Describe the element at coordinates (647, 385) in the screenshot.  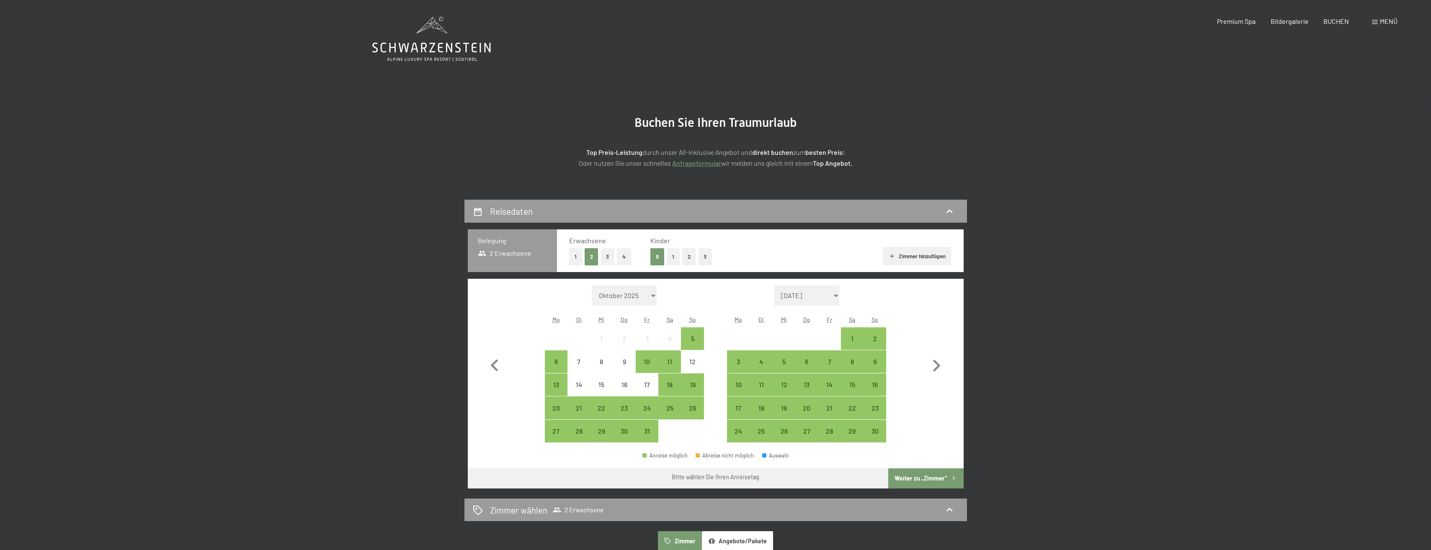
I see `div: Fri Oct 17 2025` at that location.